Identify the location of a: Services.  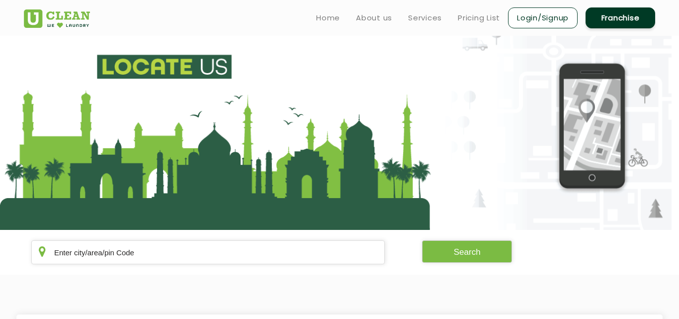
(425, 18).